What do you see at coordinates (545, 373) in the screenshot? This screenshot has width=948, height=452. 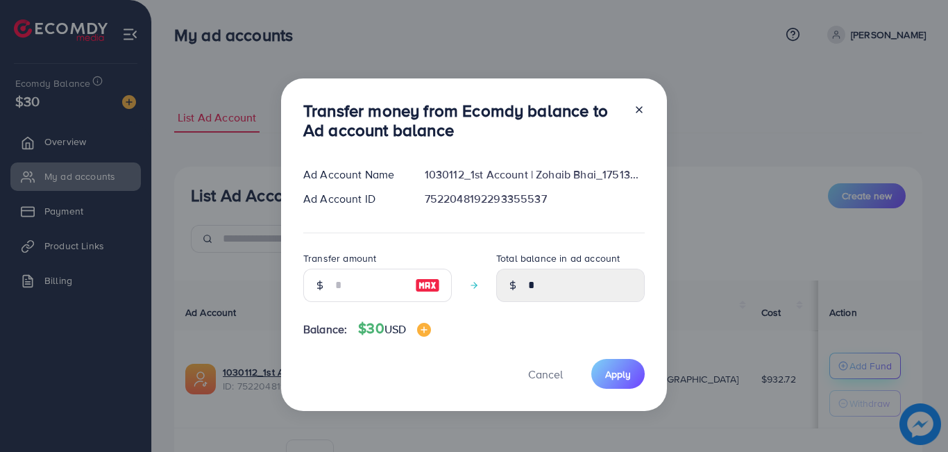 I see `button: Cancel` at bounding box center [545, 373].